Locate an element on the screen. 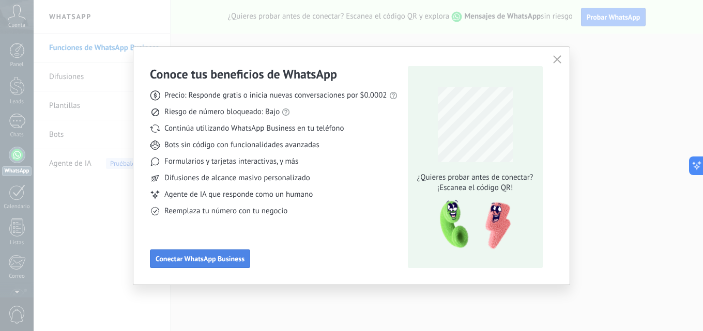 This screenshot has width=703, height=331. span: Continúa utilizando WhatsApp Business en tu teléfono is located at coordinates (254, 129).